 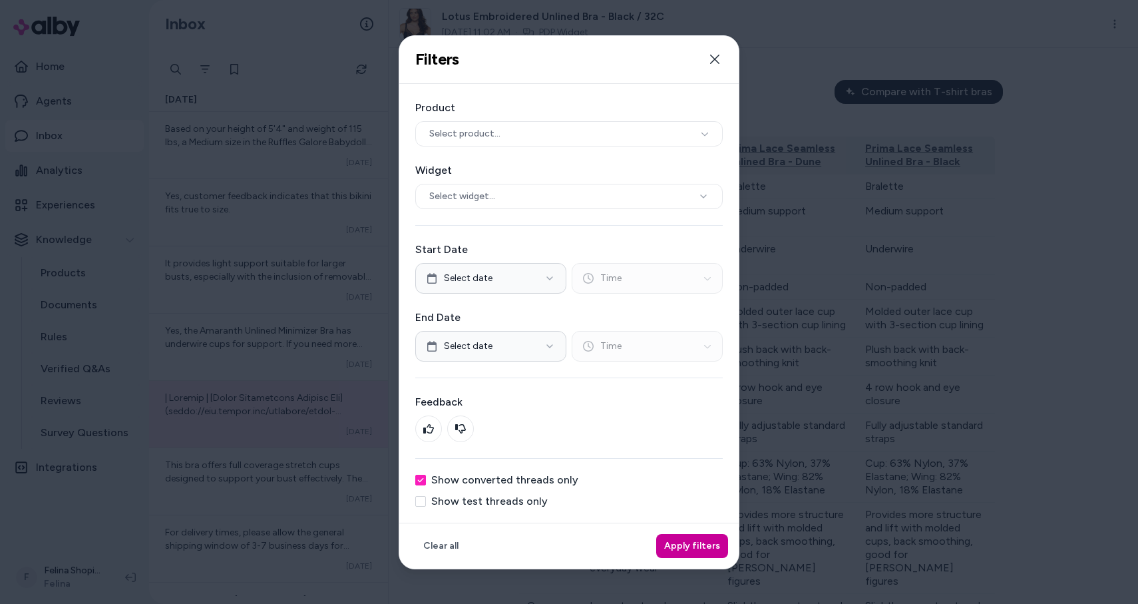 What do you see at coordinates (504, 480) in the screenshot?
I see `label: Show converted threads only` at bounding box center [504, 480].